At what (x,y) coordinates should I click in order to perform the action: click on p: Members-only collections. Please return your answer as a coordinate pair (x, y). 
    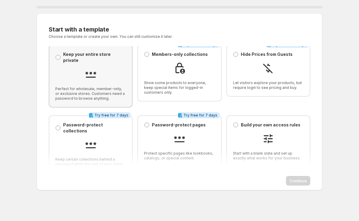
    Looking at the image, I should click on (180, 54).